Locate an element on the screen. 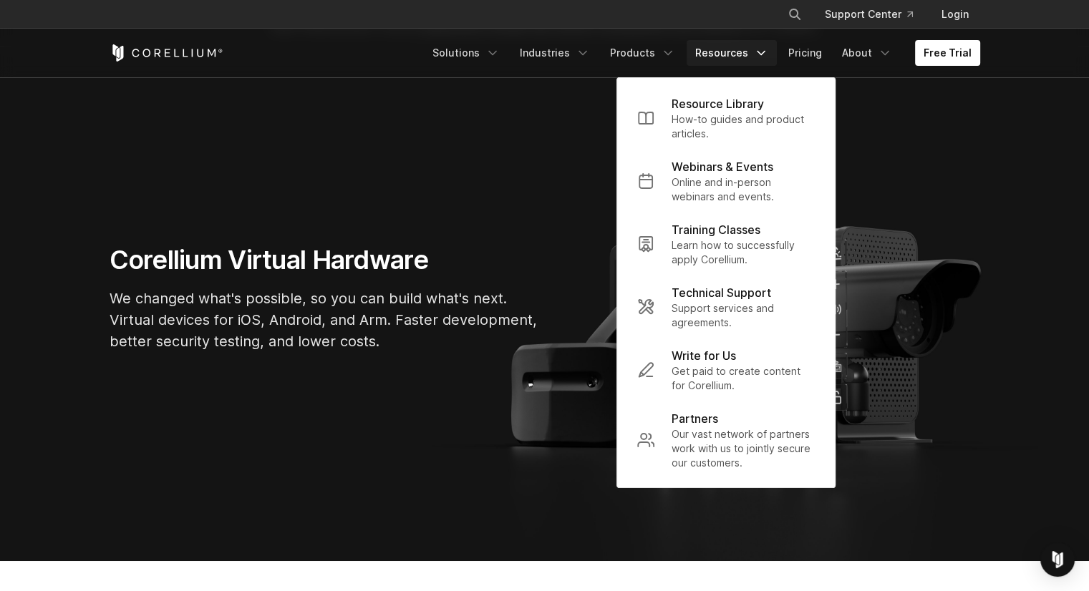 The image size is (1089, 591). a: Resource Library How-to guides and product articles. is located at coordinates (726, 118).